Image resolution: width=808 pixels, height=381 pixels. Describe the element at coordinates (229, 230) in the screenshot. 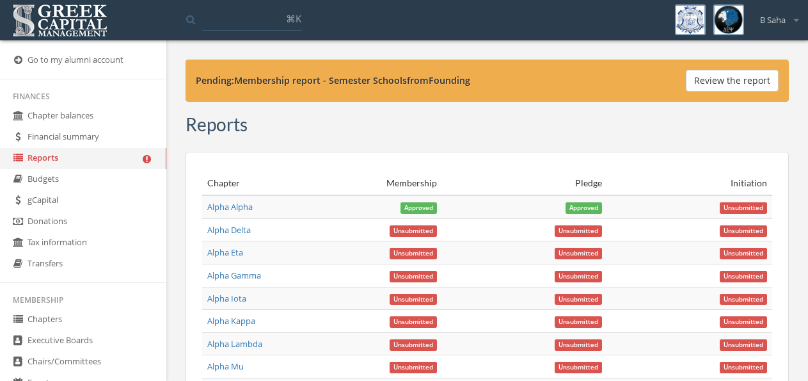

I see `a: Alpha Delta` at that location.